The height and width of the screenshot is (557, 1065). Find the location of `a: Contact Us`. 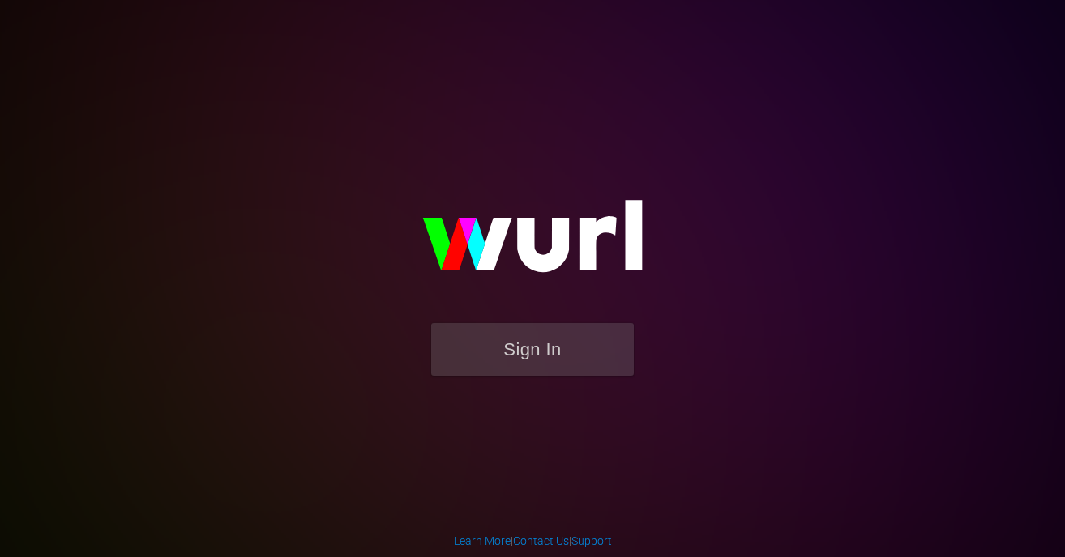

a: Contact Us is located at coordinates (540, 541).